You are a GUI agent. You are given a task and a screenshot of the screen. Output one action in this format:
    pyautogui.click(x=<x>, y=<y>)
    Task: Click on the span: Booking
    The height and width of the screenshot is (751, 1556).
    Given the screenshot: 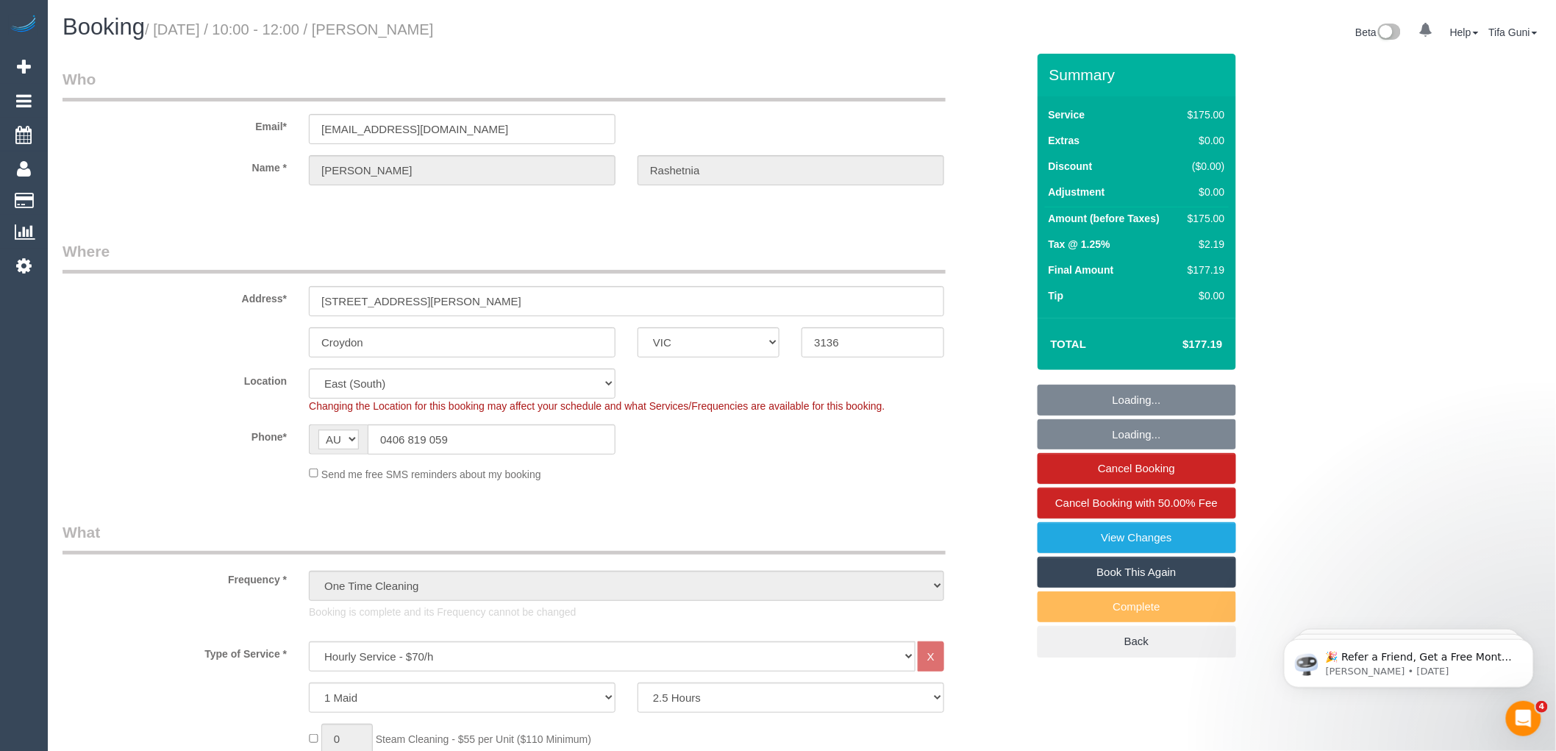 What is the action you would take?
    pyautogui.click(x=104, y=26)
    